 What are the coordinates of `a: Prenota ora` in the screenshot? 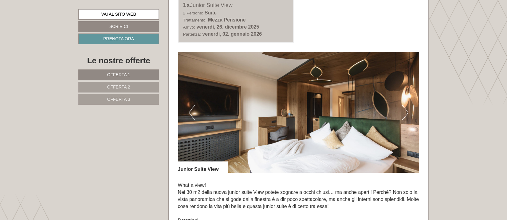 It's located at (119, 39).